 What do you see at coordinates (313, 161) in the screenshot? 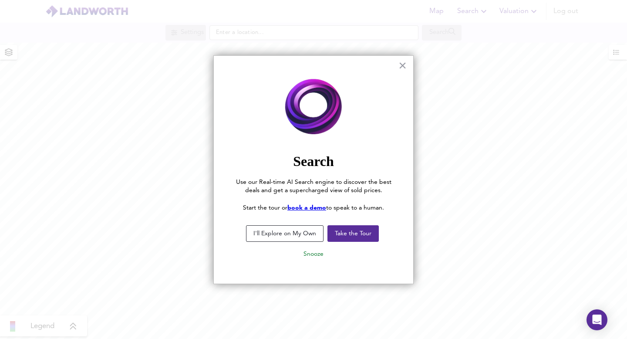
I see `h2: Search` at bounding box center [313, 161].